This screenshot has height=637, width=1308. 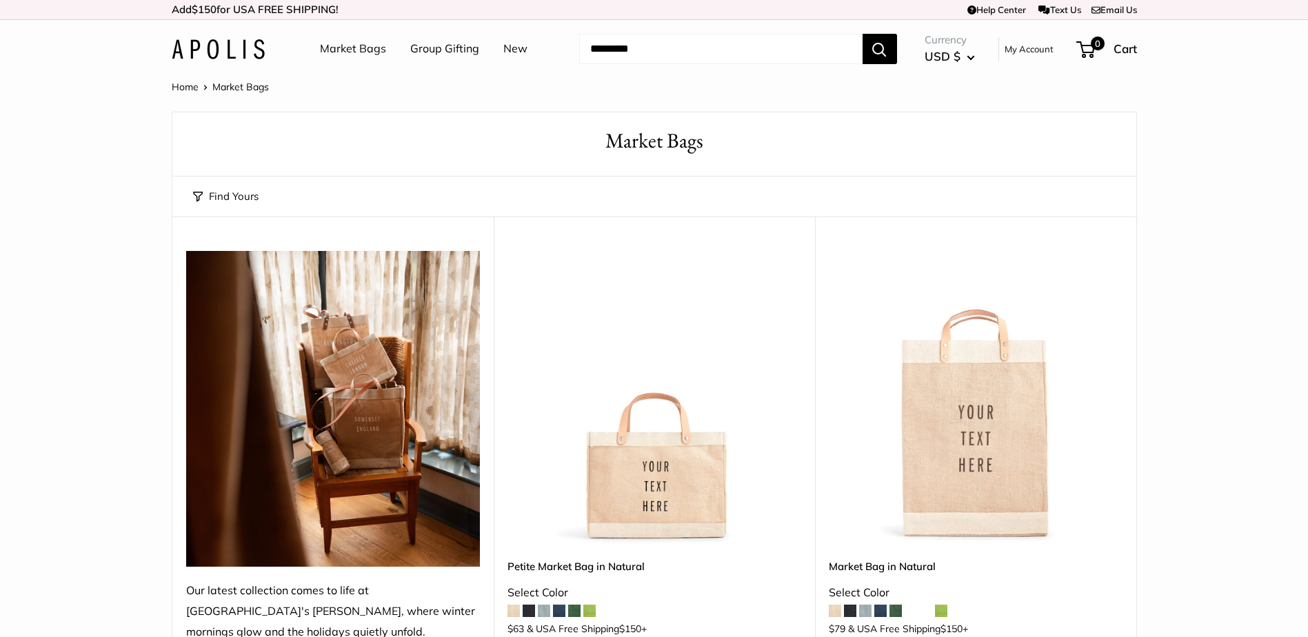 I want to click on a: Market Bag in Natural, so click(x=976, y=566).